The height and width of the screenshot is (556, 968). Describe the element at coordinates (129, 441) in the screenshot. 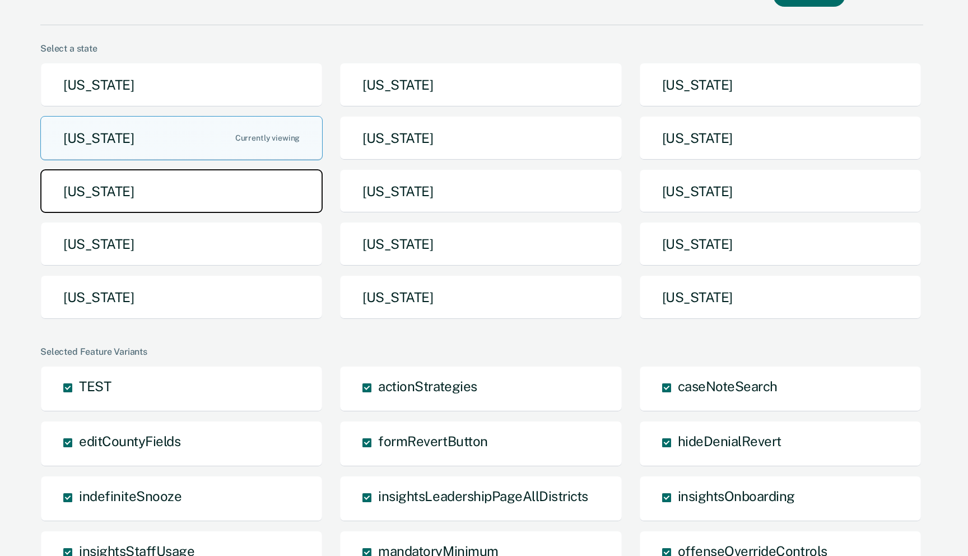

I see `span: editCountyFields` at that location.